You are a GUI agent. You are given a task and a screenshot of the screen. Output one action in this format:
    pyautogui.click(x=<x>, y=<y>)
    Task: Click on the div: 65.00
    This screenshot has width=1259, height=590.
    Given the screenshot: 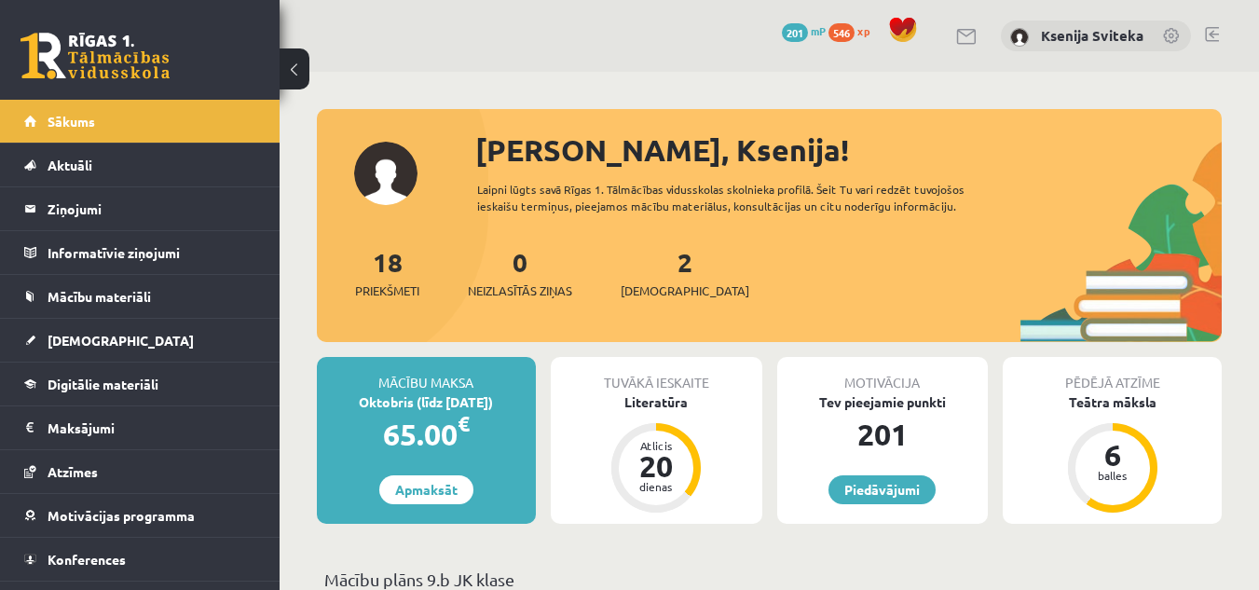 What is the action you would take?
    pyautogui.click(x=426, y=434)
    